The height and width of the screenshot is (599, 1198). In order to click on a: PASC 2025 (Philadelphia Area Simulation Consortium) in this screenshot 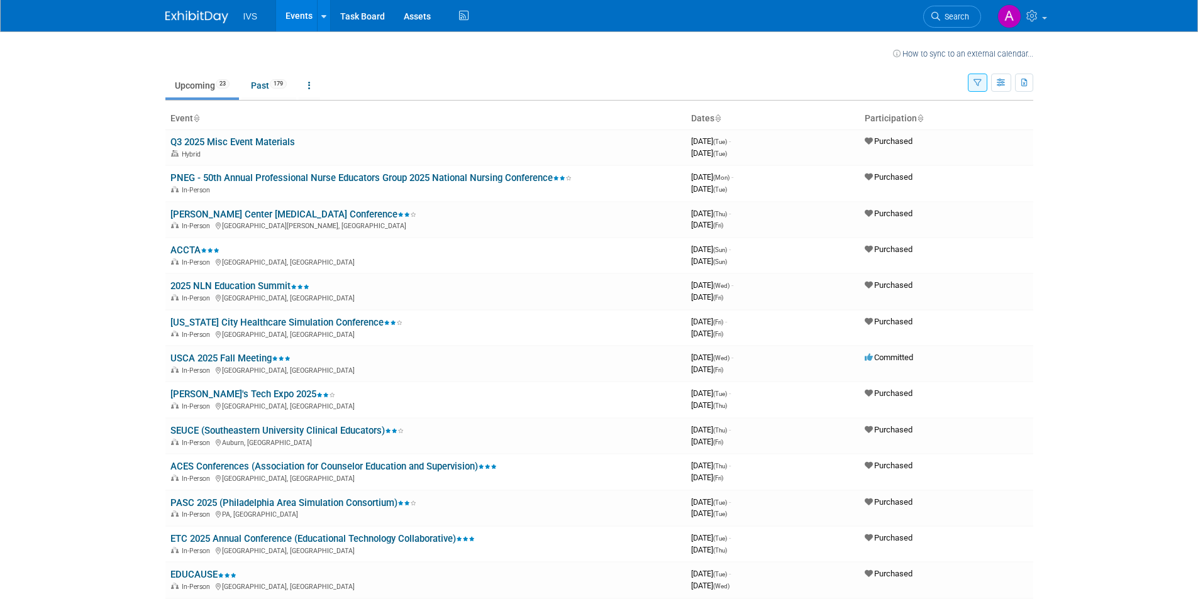, I will do `click(293, 503)`.